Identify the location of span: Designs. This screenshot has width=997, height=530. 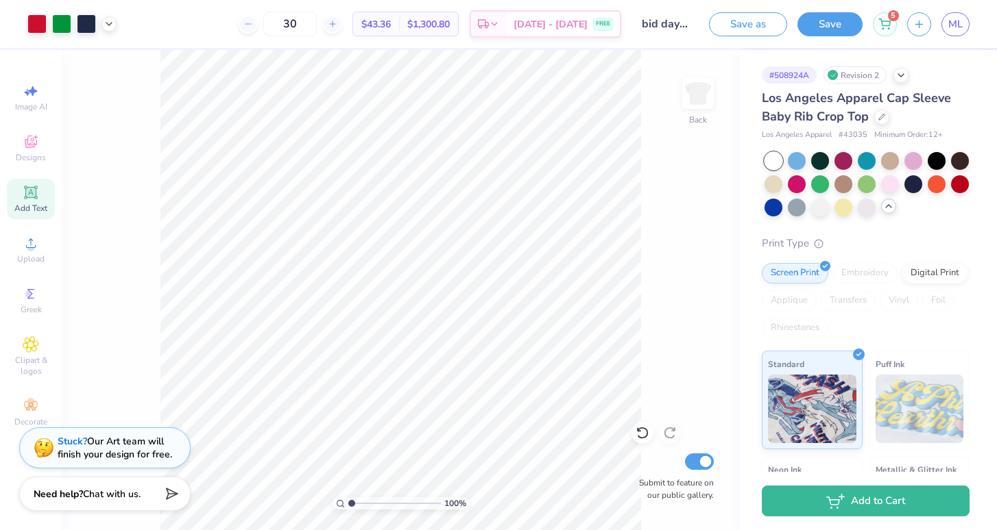
(31, 158).